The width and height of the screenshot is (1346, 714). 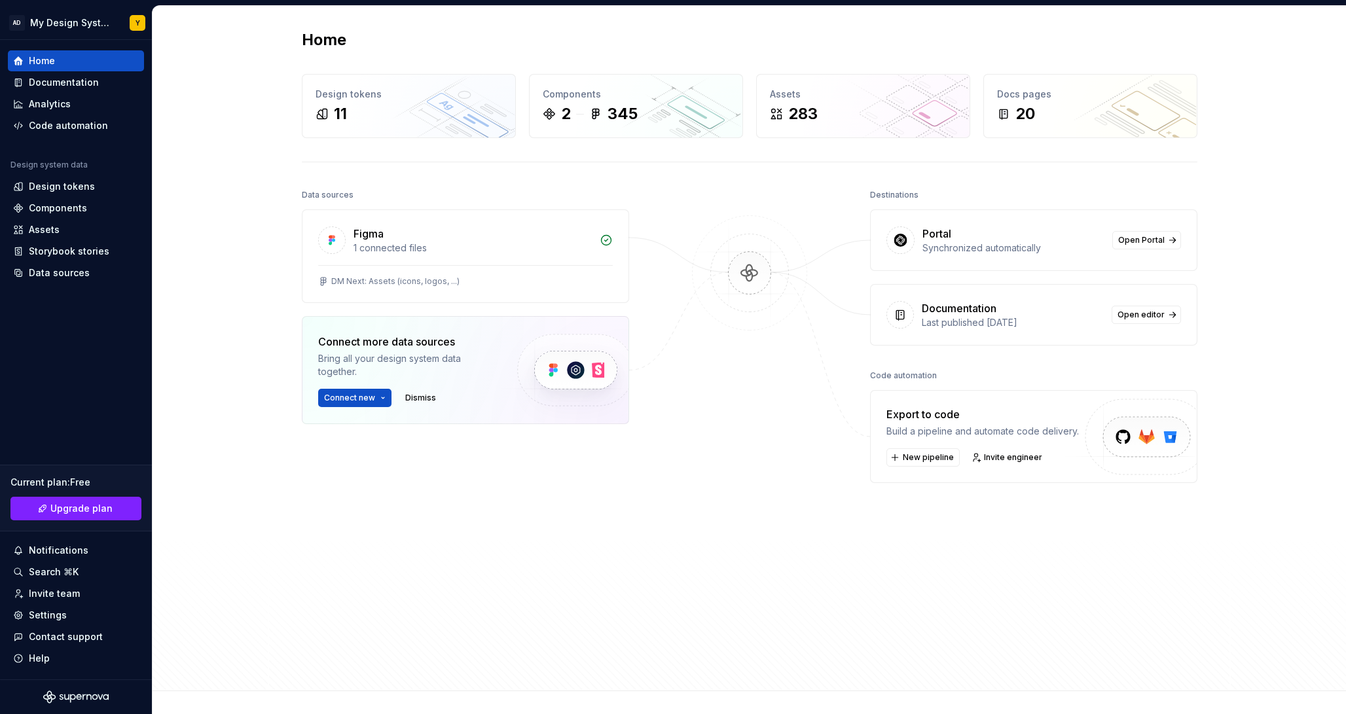 What do you see at coordinates (76, 208) in the screenshot?
I see `a: Components` at bounding box center [76, 208].